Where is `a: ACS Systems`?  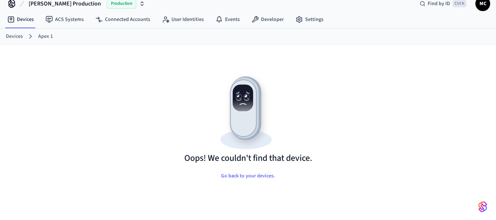
a: ACS Systems is located at coordinates (65, 19).